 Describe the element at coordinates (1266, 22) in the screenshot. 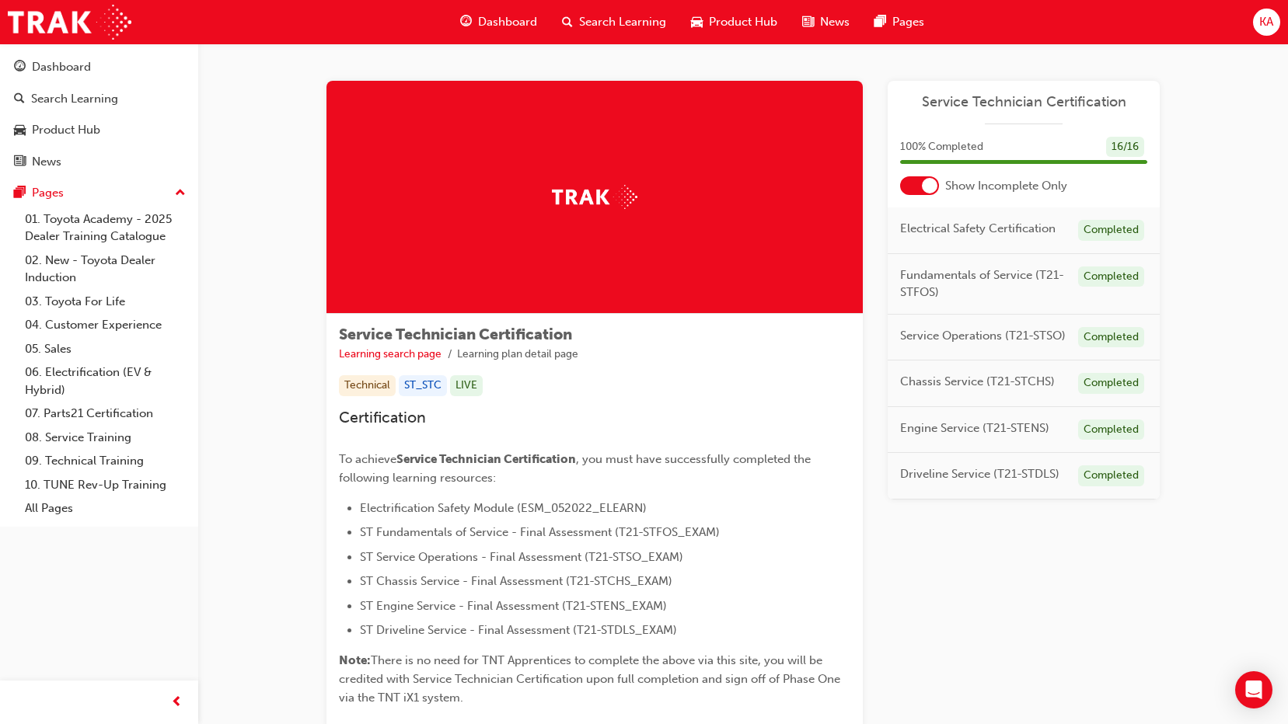

I see `button: KA` at that location.